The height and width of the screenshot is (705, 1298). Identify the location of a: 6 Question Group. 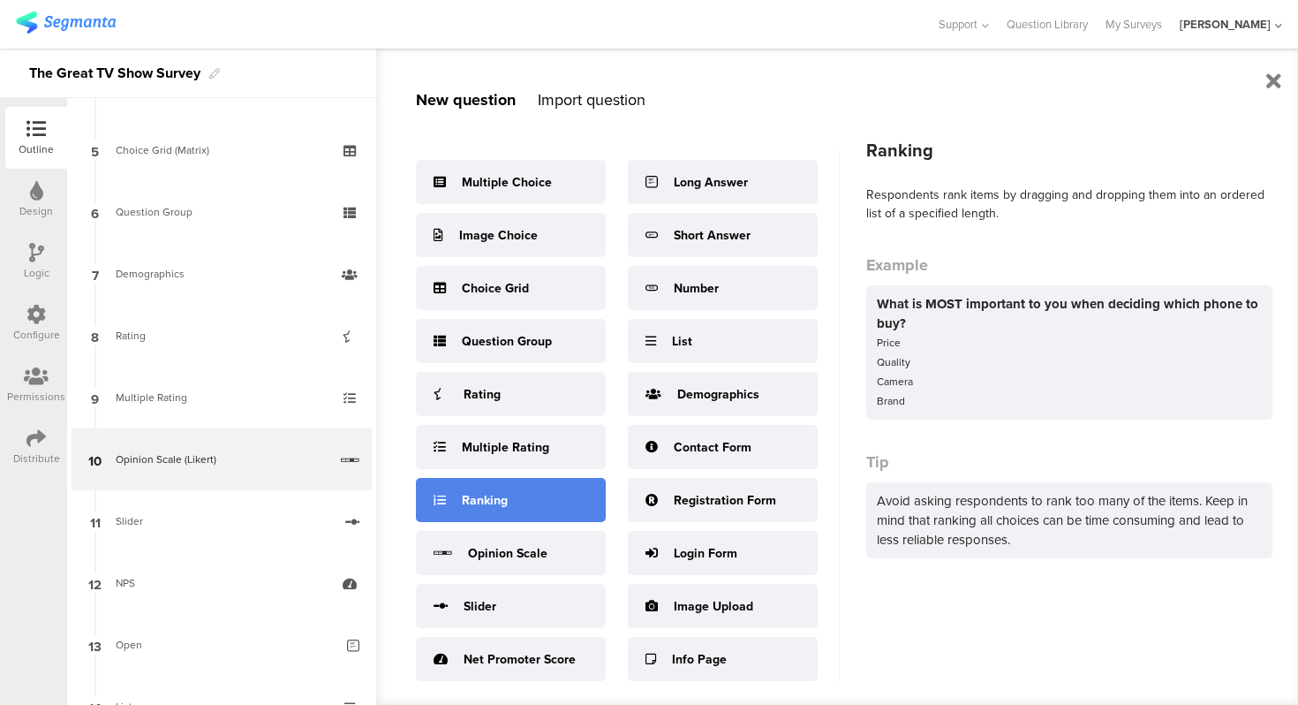
(222, 212).